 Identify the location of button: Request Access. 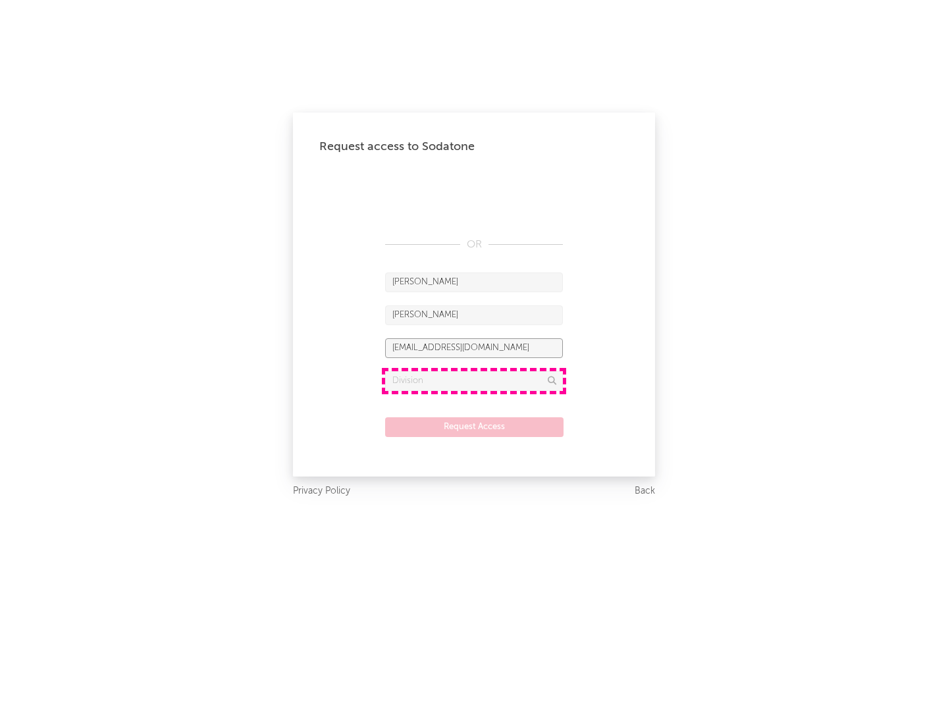
(474, 427).